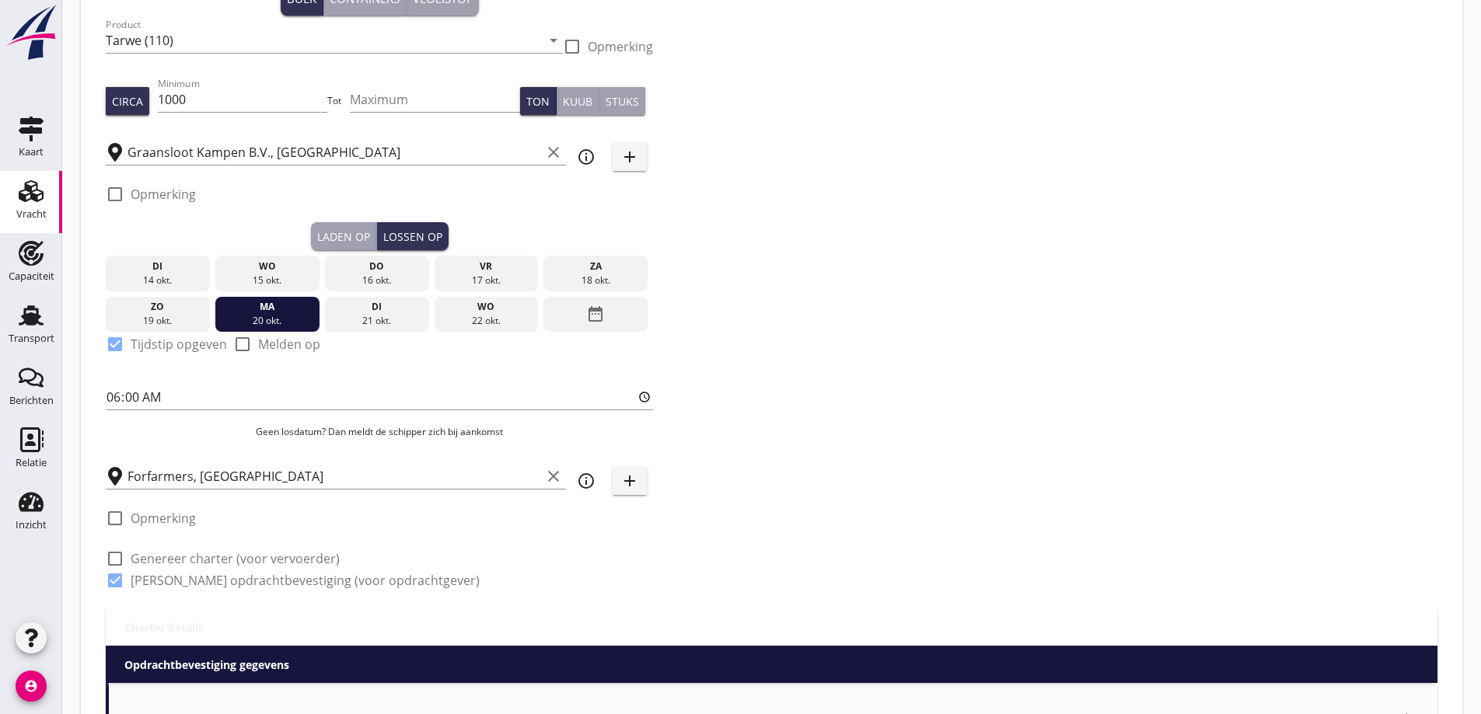 This screenshot has height=714, width=1481. Describe the element at coordinates (344, 236) in the screenshot. I see `div: Laden op` at that location.